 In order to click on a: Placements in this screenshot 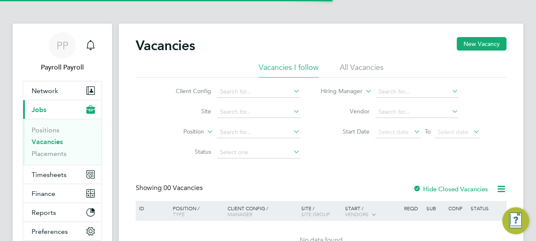, I will do `click(49, 153)`.